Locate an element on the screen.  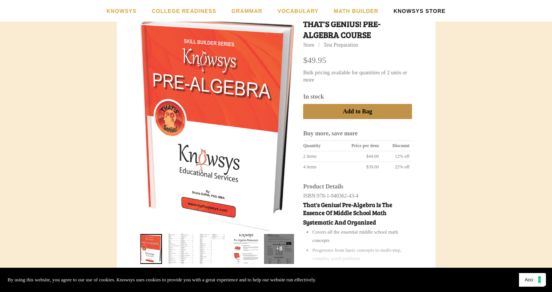
span: In stock is located at coordinates (314, 96).